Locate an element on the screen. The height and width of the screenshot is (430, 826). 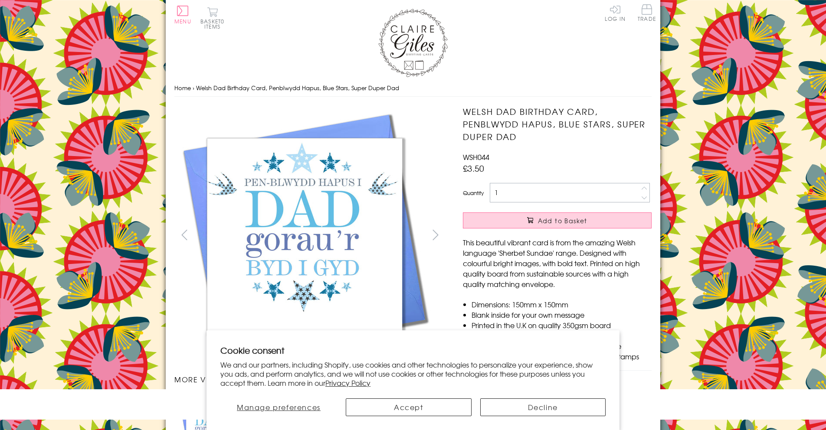
span: £3.50 is located at coordinates (473, 168).